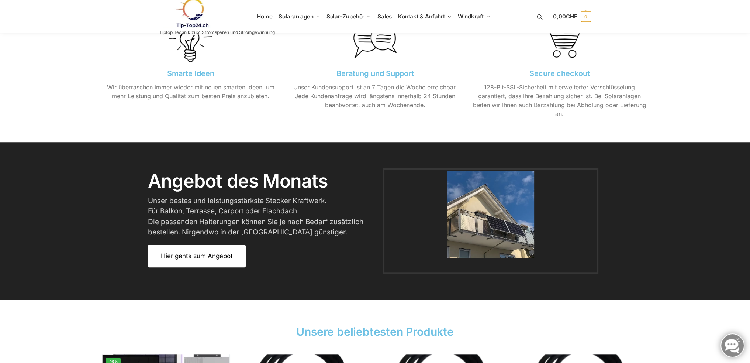 This screenshot has height=363, width=750. What do you see at coordinates (559, 73) in the screenshot?
I see `h3: Secure checkout` at bounding box center [559, 73].